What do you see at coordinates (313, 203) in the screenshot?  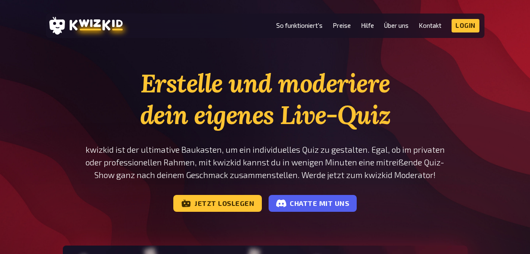 I see `a: Chatte mit uns` at bounding box center [313, 203].